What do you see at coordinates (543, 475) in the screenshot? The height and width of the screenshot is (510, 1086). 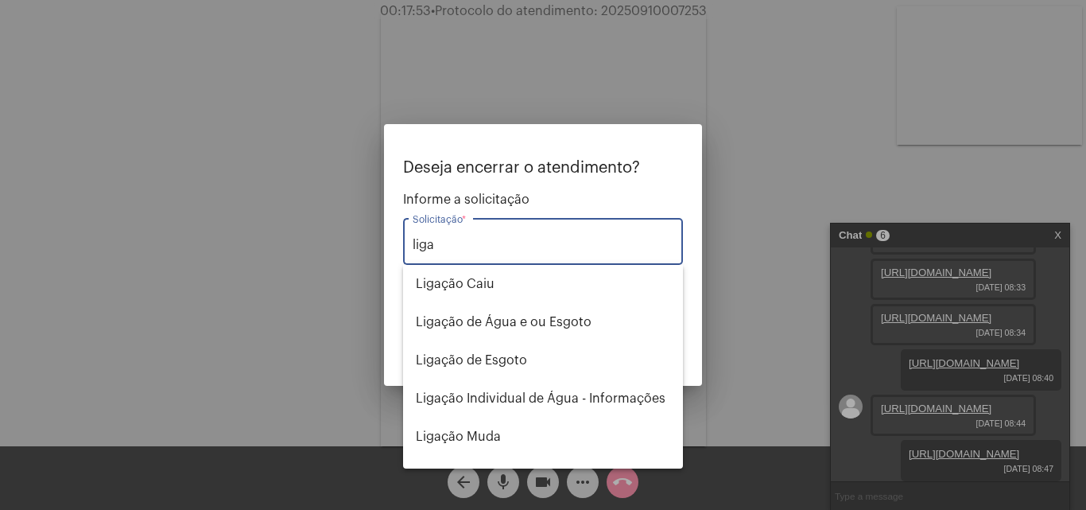 I see `span: Religação (informações sobre)` at bounding box center [543, 475].